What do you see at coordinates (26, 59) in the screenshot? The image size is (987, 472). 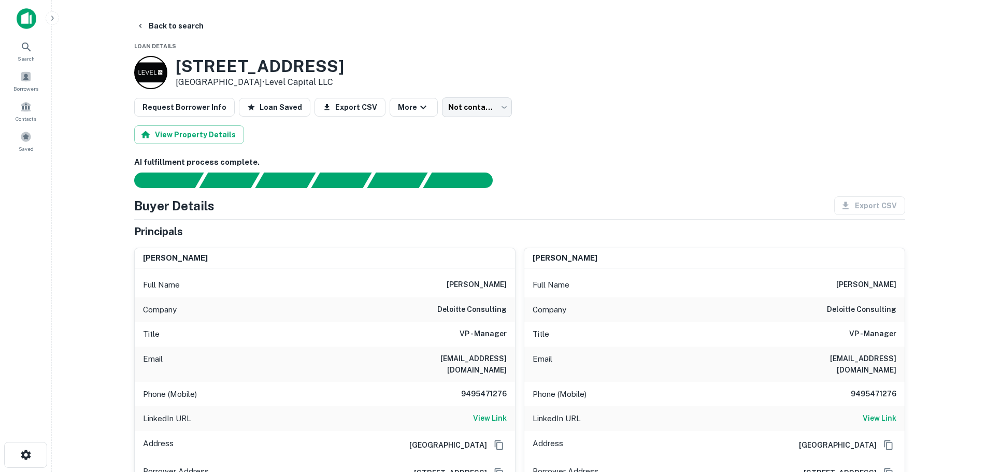 I see `span: Search` at bounding box center [26, 59].